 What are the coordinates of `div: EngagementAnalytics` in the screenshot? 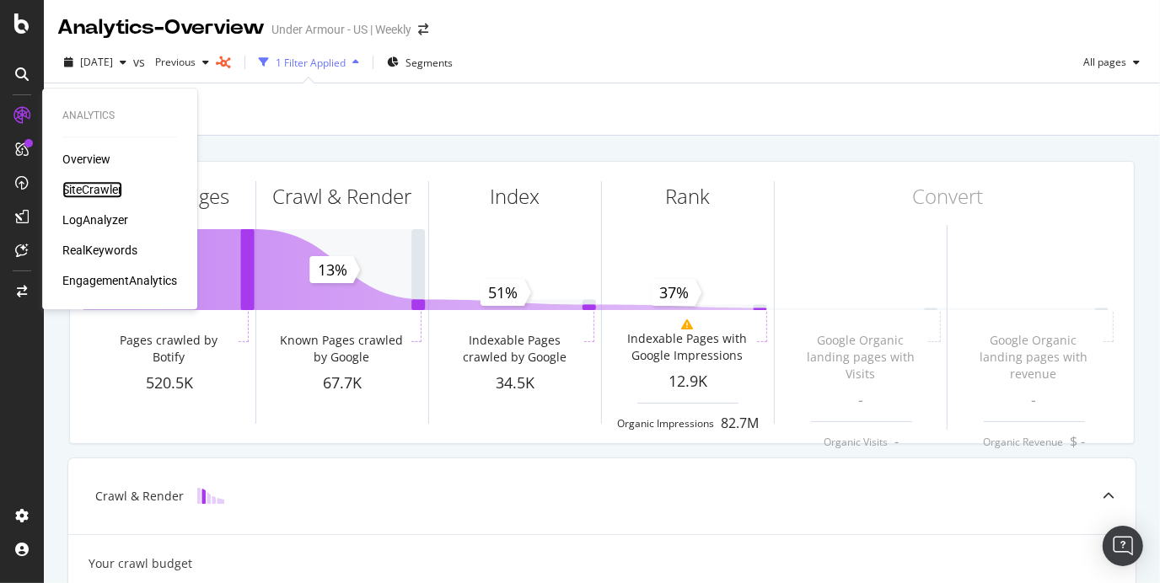 It's located at (120, 281).